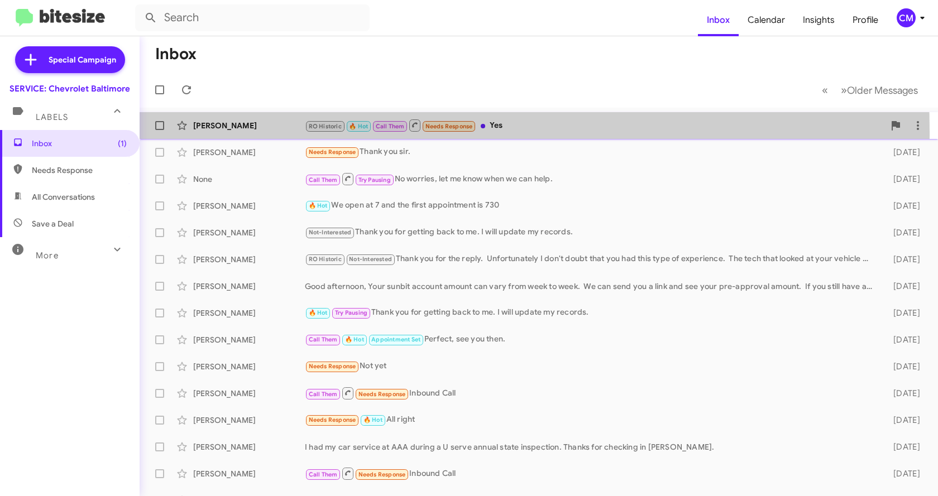 The height and width of the screenshot is (496, 938). Describe the element at coordinates (122, 144) in the screenshot. I see `span: (1)` at that location.